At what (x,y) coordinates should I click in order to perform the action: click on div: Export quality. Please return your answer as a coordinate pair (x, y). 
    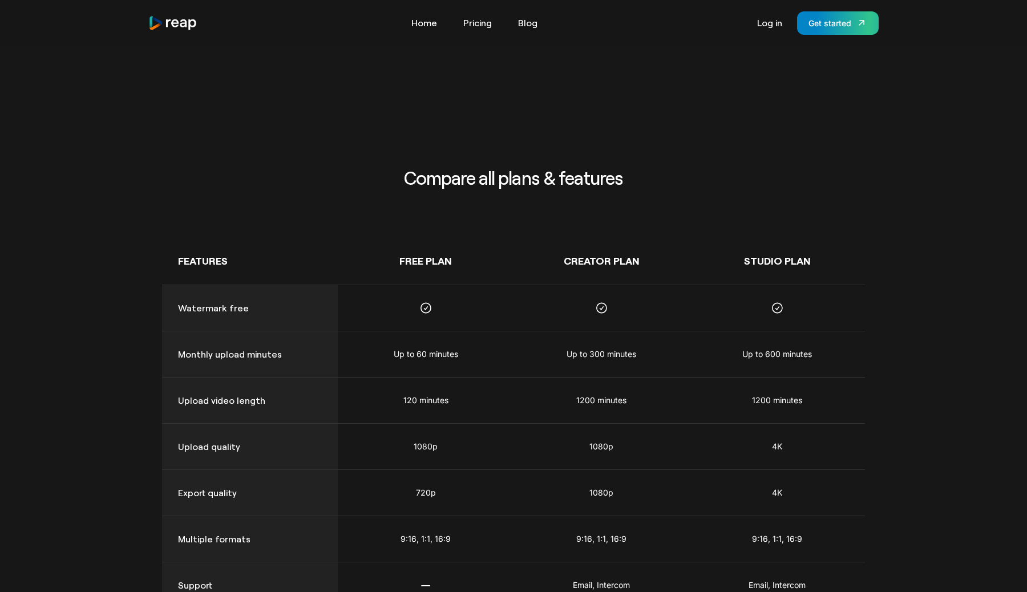
    Looking at the image, I should click on (250, 493).